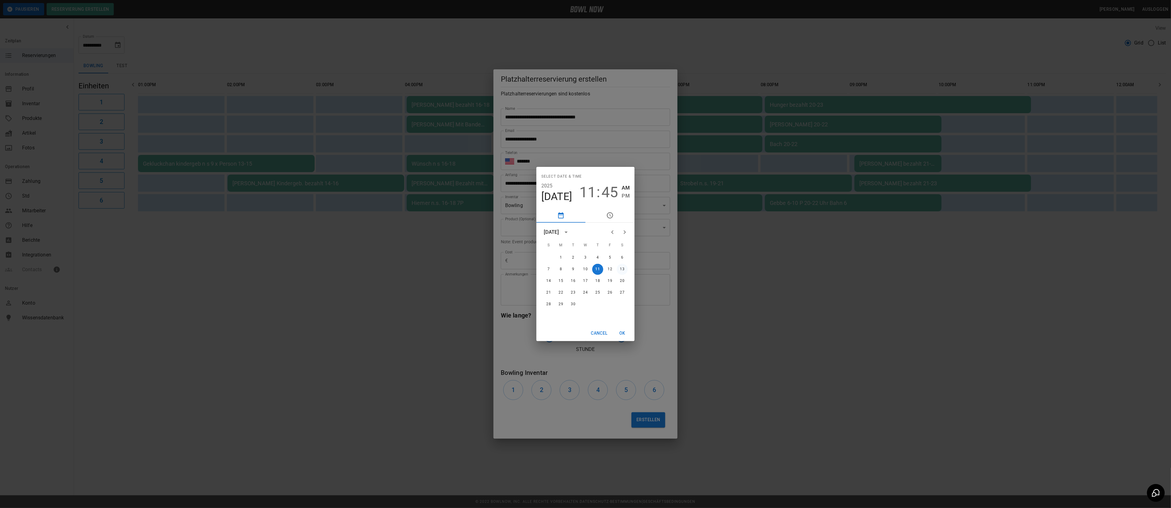 Image resolution: width=1171 pixels, height=508 pixels. What do you see at coordinates (625, 232) in the screenshot?
I see `button: Next month` at bounding box center [625, 232].